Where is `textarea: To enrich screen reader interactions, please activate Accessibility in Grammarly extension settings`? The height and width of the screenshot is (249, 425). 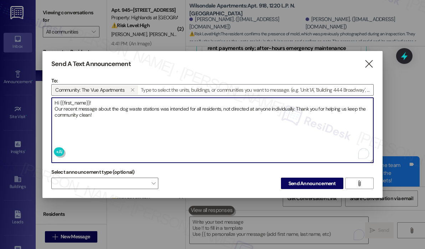 textarea: To enrich screen reader interactions, please activate Accessibility in Grammarly extension settings is located at coordinates (213, 130).